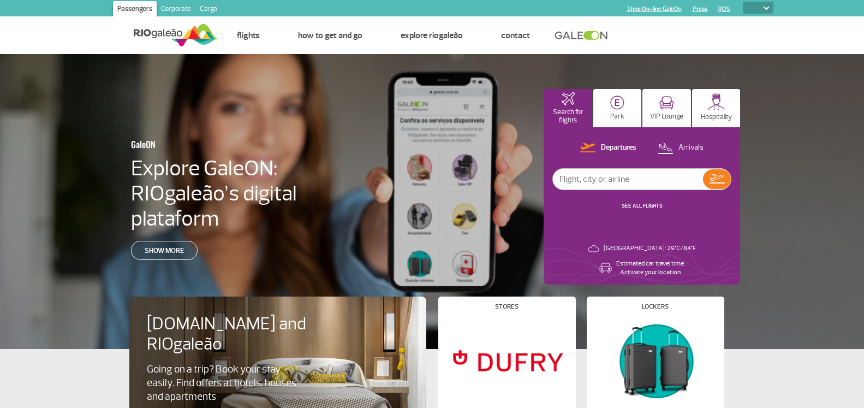 This screenshot has height=408, width=864. I want to click on img: hospitality.svg, so click(716, 102).